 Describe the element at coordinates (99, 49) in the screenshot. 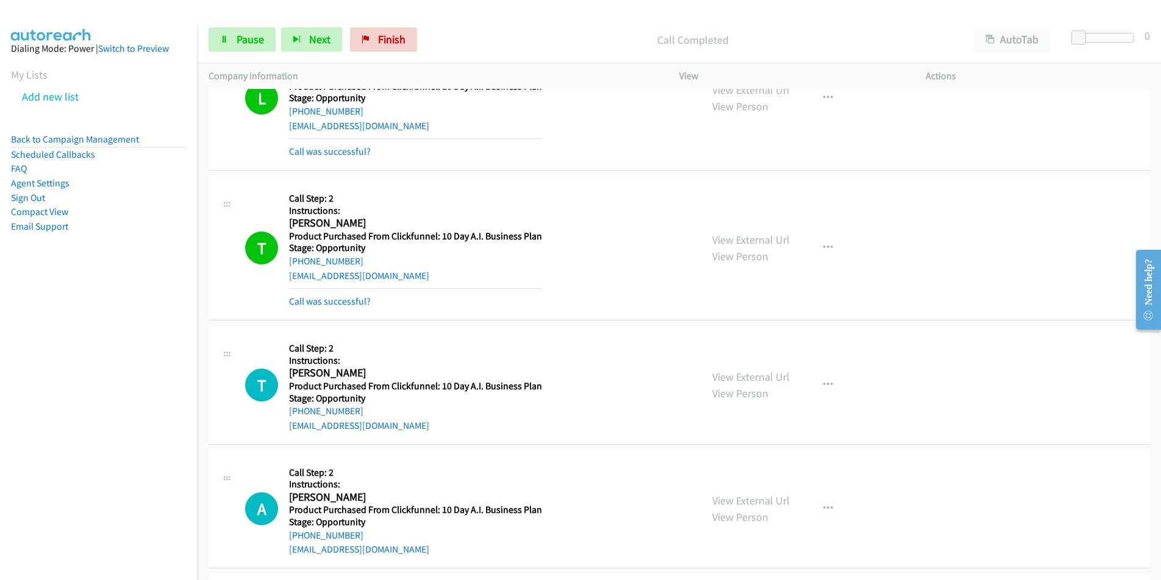

I see `div: Dialing Mode: Power |` at that location.